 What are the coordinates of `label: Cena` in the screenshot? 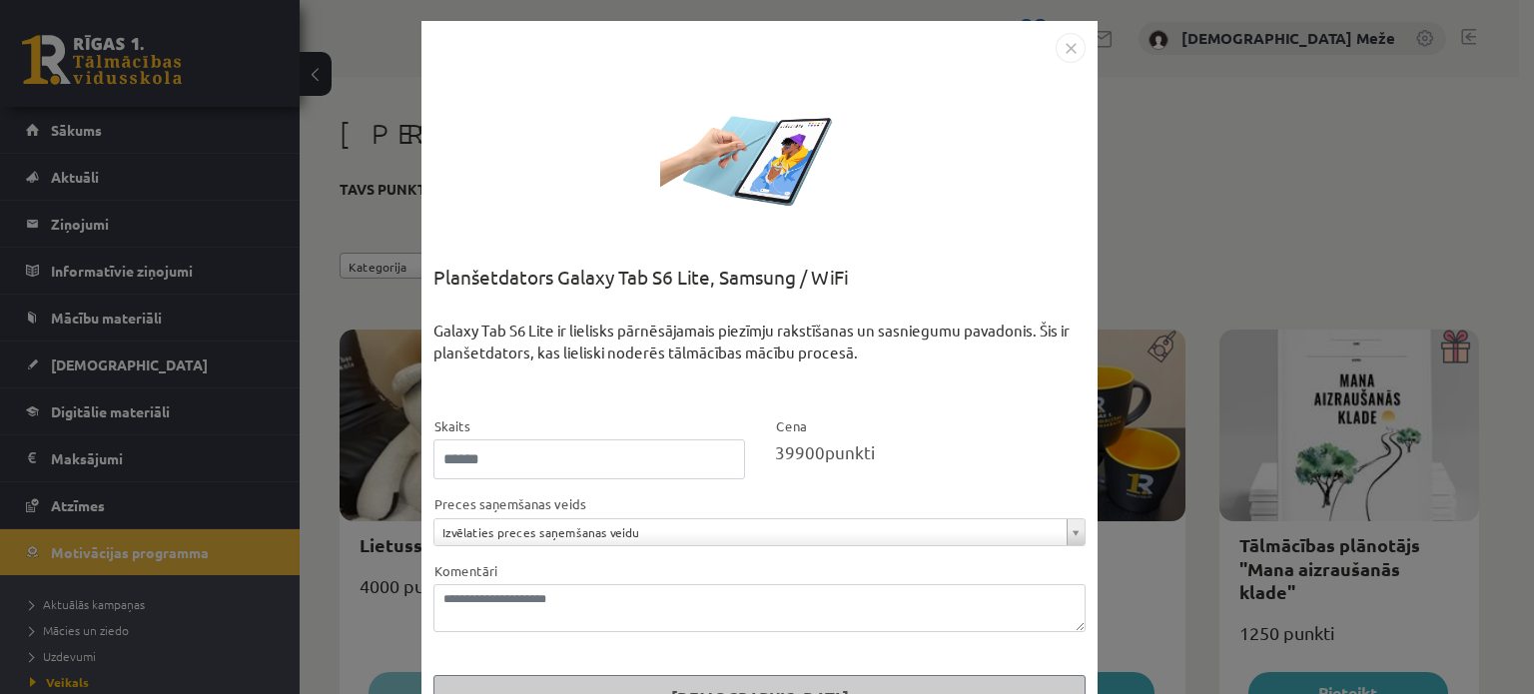 It's located at (791, 426).